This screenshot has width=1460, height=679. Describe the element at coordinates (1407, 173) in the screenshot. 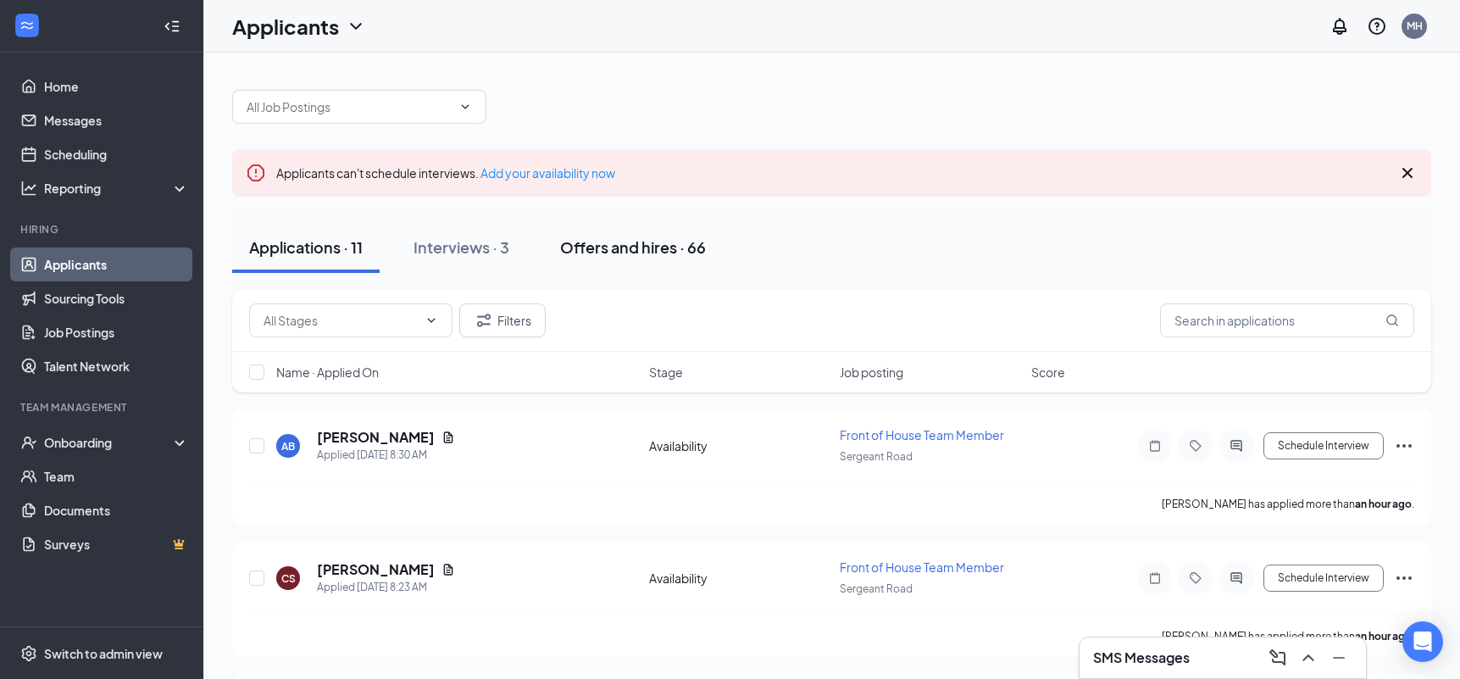

I see `svg: Cross` at that location.